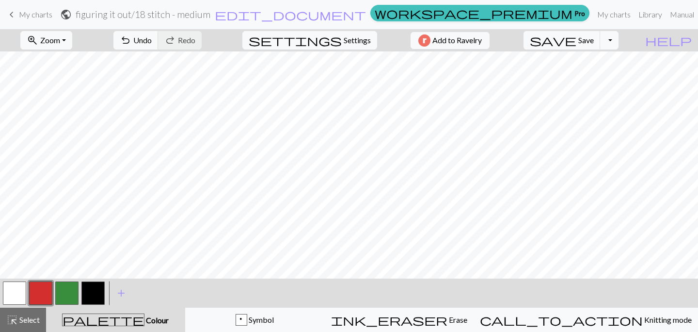 The height and width of the screenshot is (332, 698). I want to click on span: call_to_action, so click(561, 319).